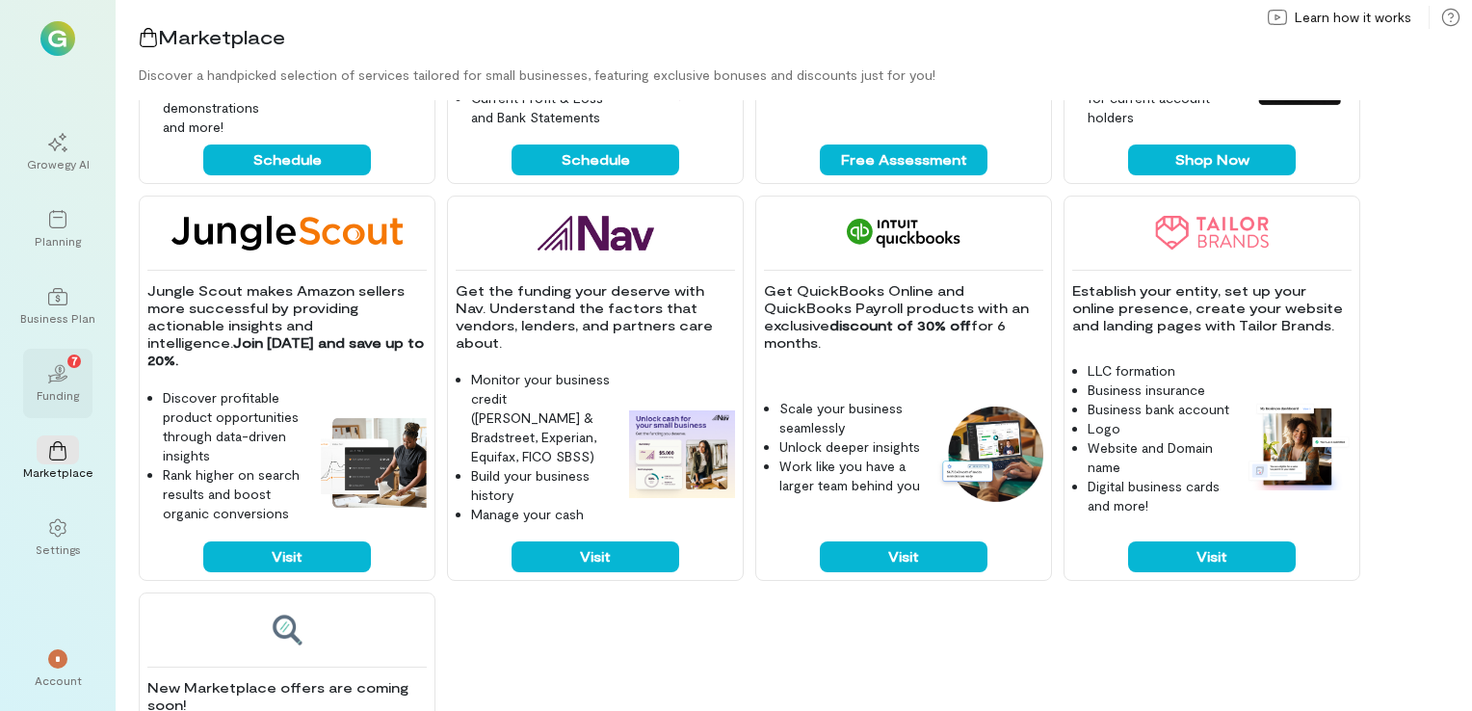  I want to click on a: Planning, so click(58, 229).